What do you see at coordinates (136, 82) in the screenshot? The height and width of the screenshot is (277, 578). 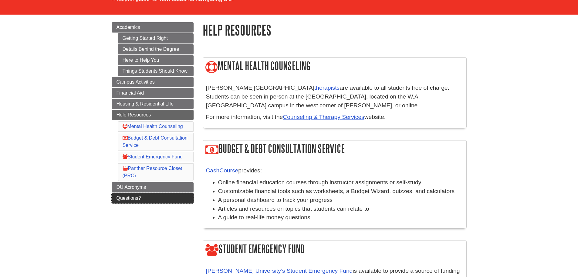 I see `span: Campus Activities` at bounding box center [136, 82].